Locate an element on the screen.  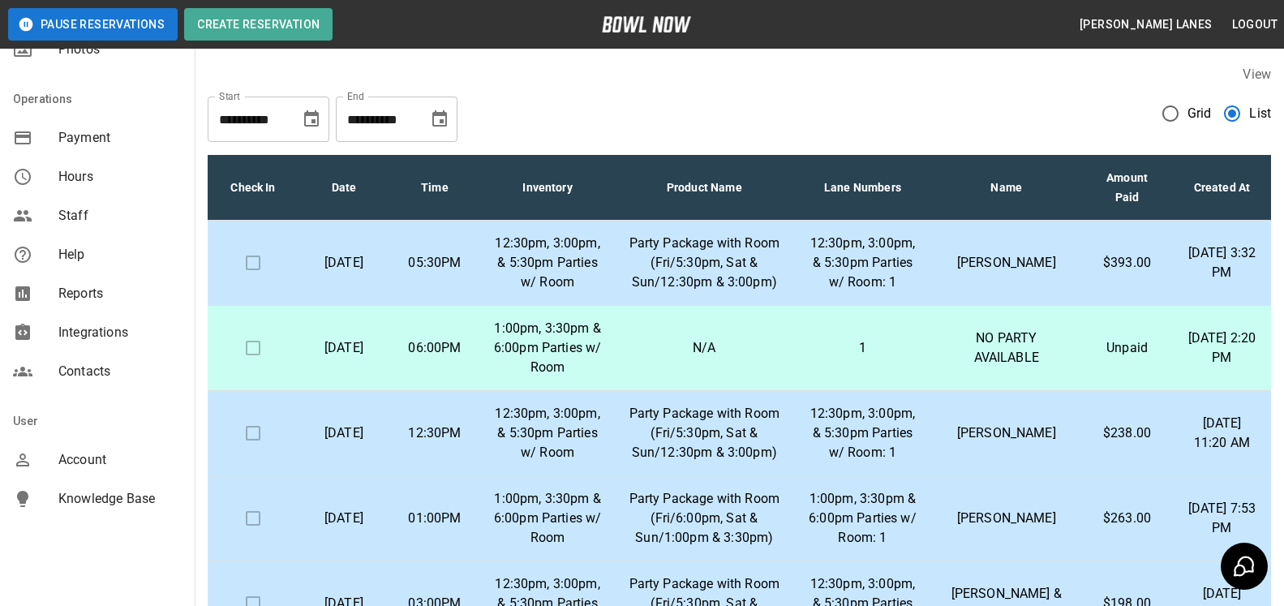
span: Integrations is located at coordinates (120, 332).